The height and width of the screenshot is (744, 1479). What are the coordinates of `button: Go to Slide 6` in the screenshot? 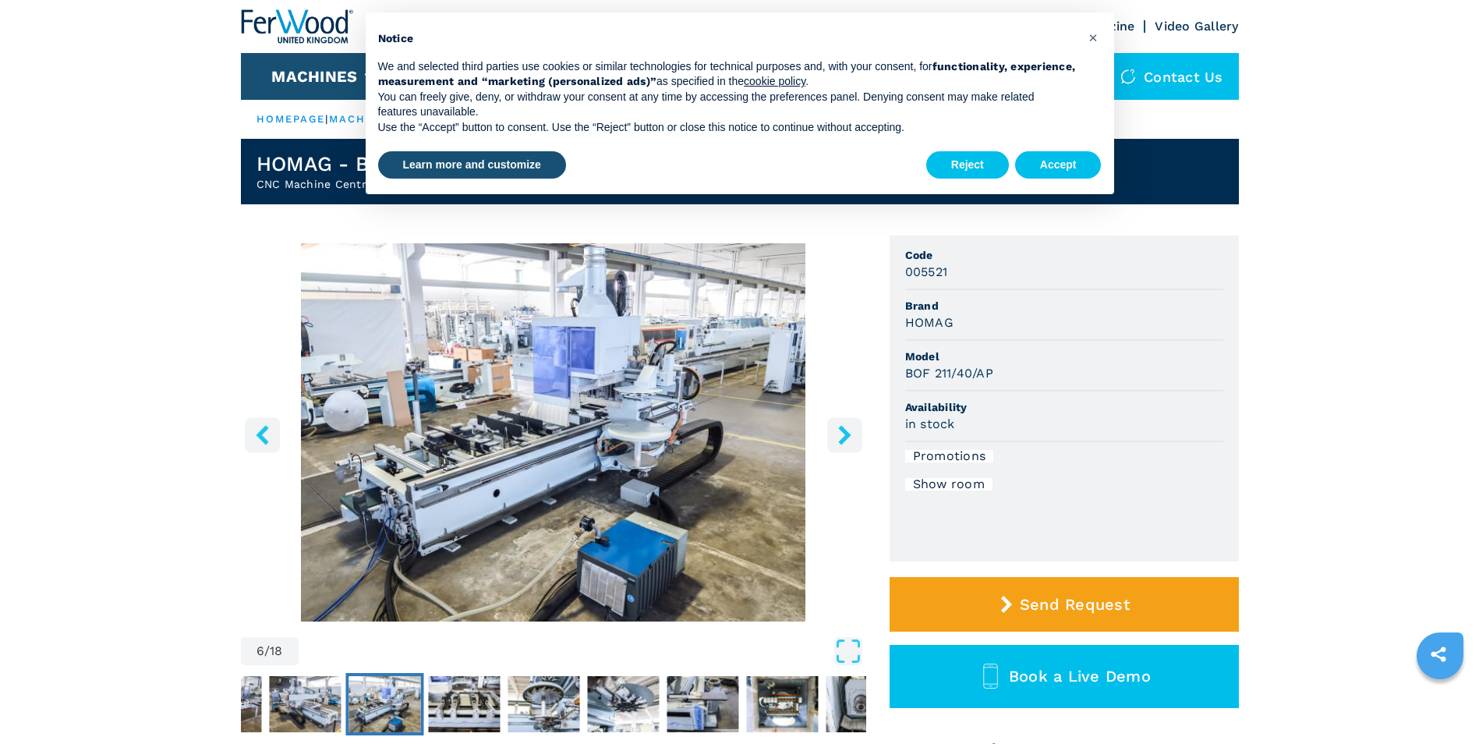 It's located at (384, 704).